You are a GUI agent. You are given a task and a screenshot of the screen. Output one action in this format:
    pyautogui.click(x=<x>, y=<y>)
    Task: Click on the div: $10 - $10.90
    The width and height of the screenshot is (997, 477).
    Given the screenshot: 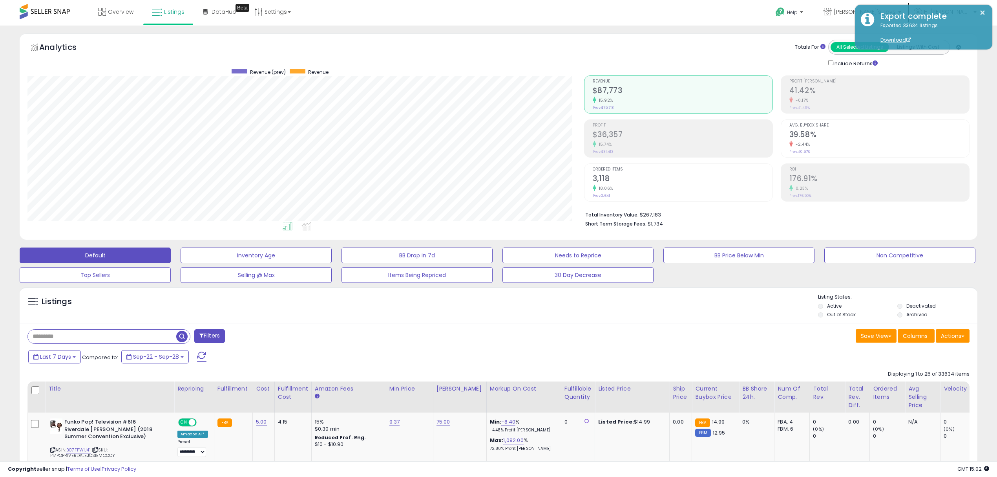 What is the action you would take?
    pyautogui.click(x=347, y=444)
    